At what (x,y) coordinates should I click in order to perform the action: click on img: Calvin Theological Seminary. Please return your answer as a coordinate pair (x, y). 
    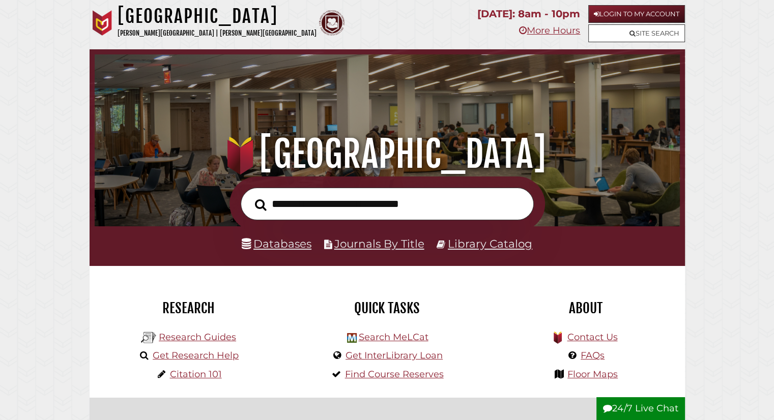
    Looking at the image, I should click on (332, 23).